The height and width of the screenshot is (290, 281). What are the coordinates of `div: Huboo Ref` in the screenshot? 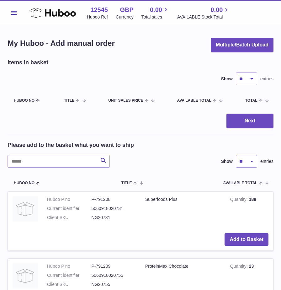 It's located at (97, 17).